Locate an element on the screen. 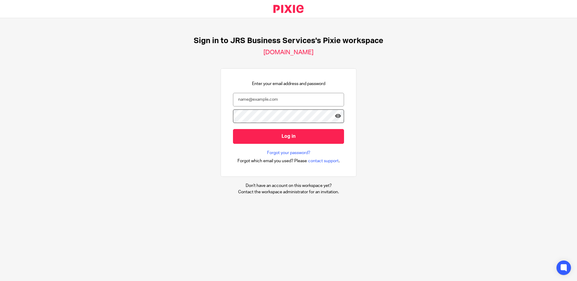 The width and height of the screenshot is (577, 281). p: Enter your email address and password is located at coordinates (288, 84).